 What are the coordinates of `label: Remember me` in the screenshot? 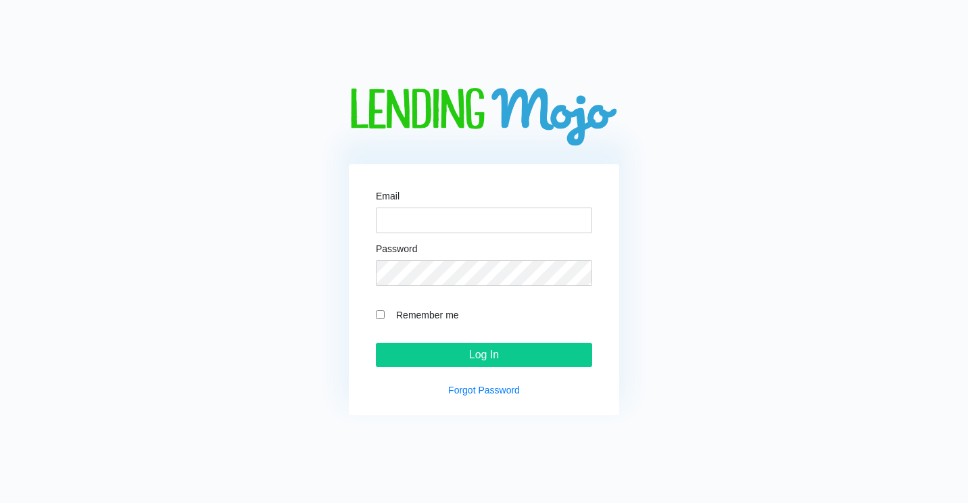 It's located at (491, 314).